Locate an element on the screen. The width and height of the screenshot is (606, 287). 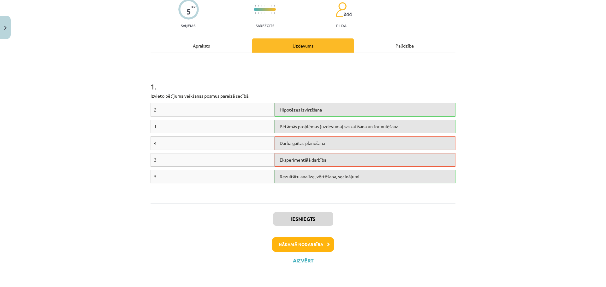
img: students-c634bb4e5e11cddfef0936a35e636f08e4e9abd3cc4e673bd6f9a4125e45ecb1.svg is located at coordinates (341, 10).